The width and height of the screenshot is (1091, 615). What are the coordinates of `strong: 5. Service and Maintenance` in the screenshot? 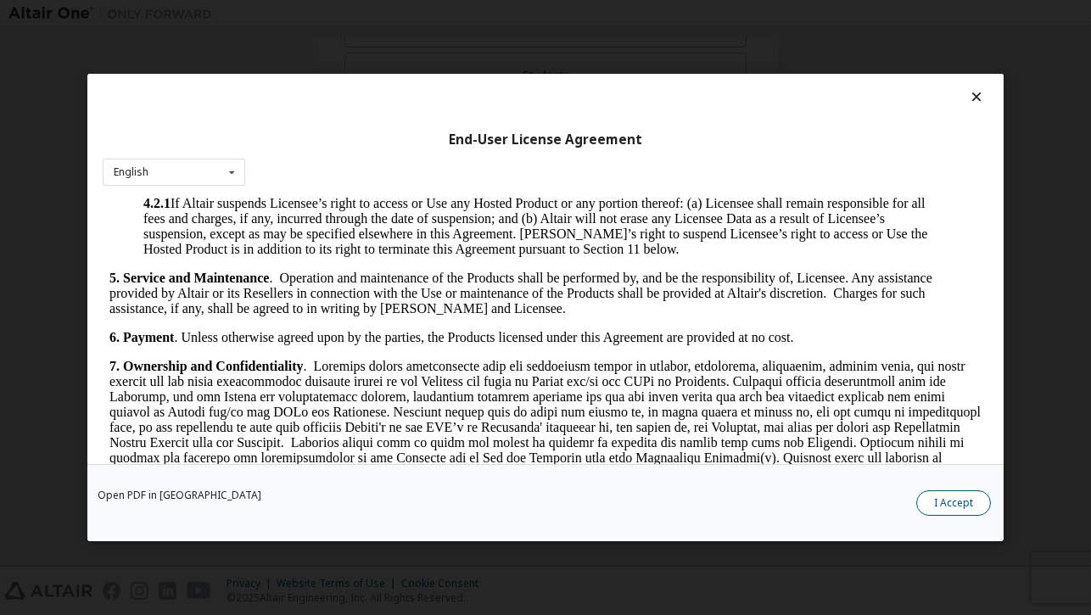 It's located at (87, 81).